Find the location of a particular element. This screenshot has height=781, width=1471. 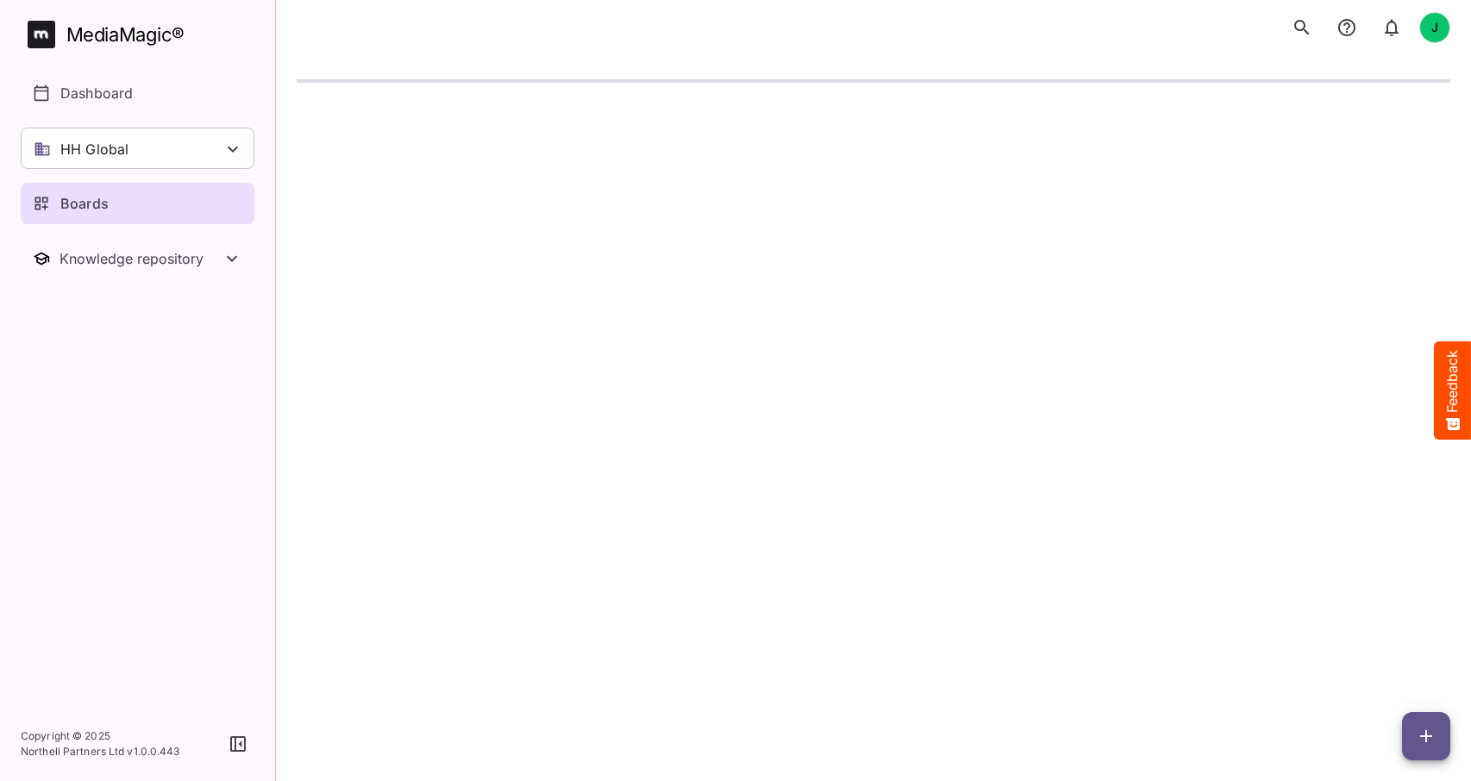

a: Boards is located at coordinates (137, 203).